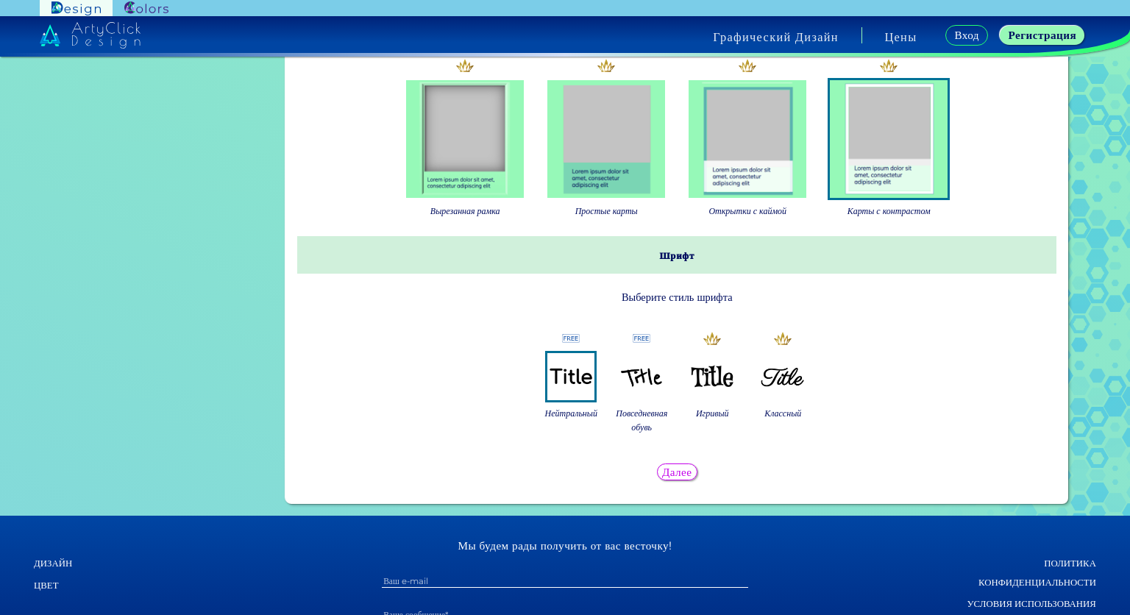 The image size is (1130, 615). I want to click on ya-tr-span: Нейтральный, so click(571, 413).